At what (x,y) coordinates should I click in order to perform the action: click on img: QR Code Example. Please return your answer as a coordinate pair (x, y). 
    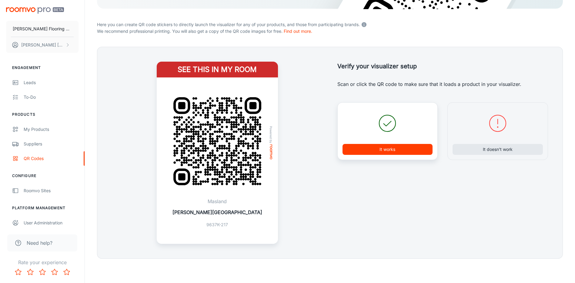
    Looking at the image, I should click on (217, 141).